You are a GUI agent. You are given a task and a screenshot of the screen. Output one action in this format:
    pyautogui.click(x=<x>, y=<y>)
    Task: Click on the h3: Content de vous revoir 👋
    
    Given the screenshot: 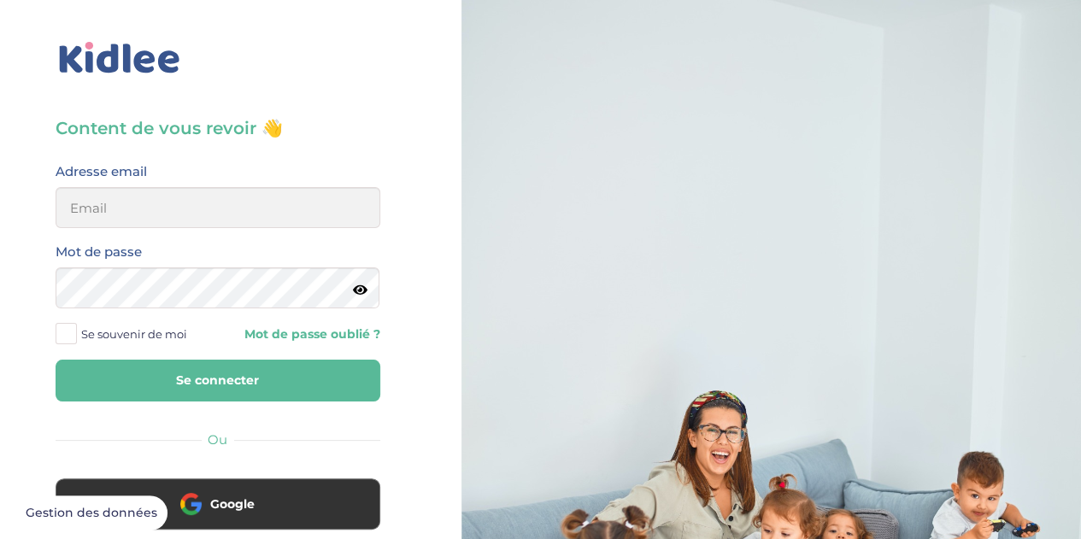 What is the action you would take?
    pyautogui.click(x=218, y=128)
    